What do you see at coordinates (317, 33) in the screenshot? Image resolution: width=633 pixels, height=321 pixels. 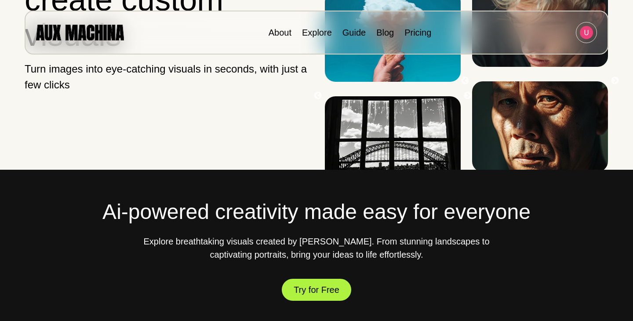 I see `a: Explore` at bounding box center [317, 33].